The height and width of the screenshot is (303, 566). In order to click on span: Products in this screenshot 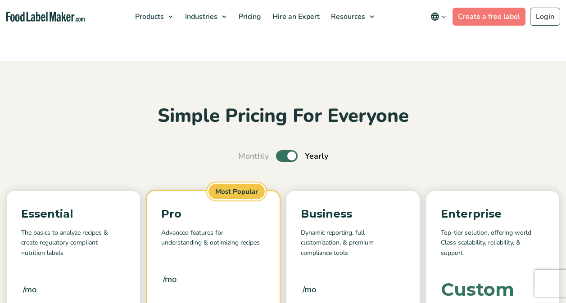, I will do `click(148, 17)`.